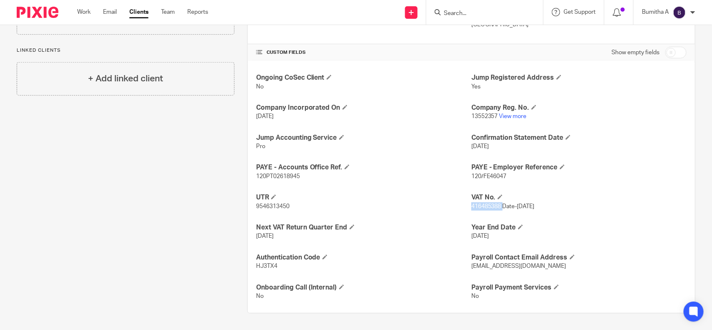 The width and height of the screenshot is (712, 330). I want to click on h4: PAYE - Employer Reference, so click(579, 167).